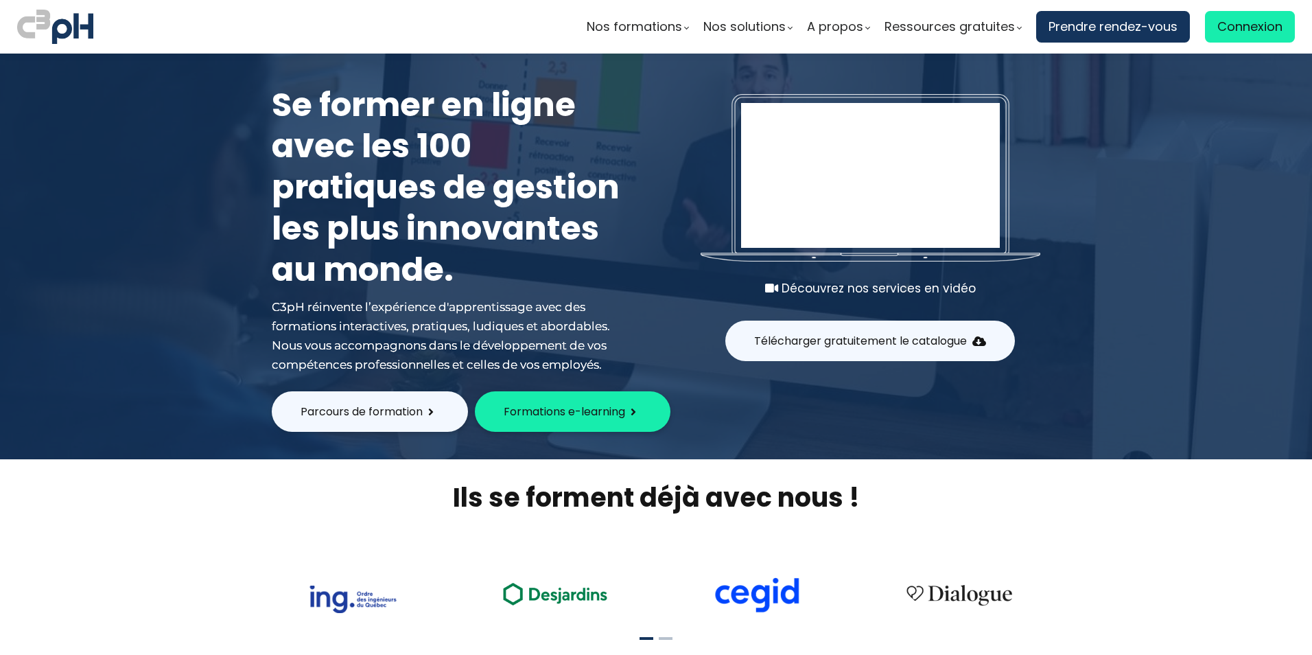 Image resolution: width=1312 pixels, height=655 pixels. I want to click on img: logo C3PH, so click(55, 27).